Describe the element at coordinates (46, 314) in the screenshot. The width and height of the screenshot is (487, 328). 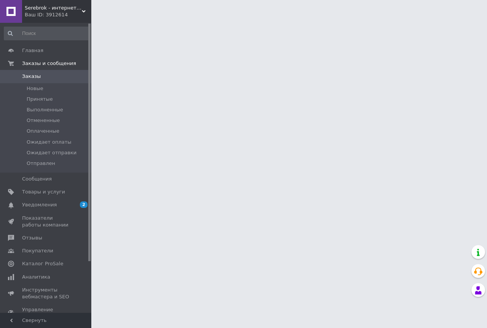
I see `span: Управление сайтом` at that location.